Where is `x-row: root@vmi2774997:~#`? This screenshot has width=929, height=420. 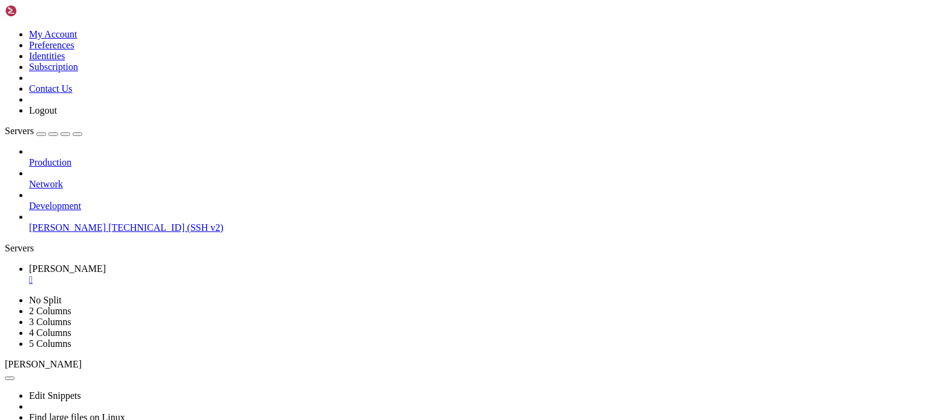
x-row: root@vmi2774997:~# is located at coordinates (388, 10).